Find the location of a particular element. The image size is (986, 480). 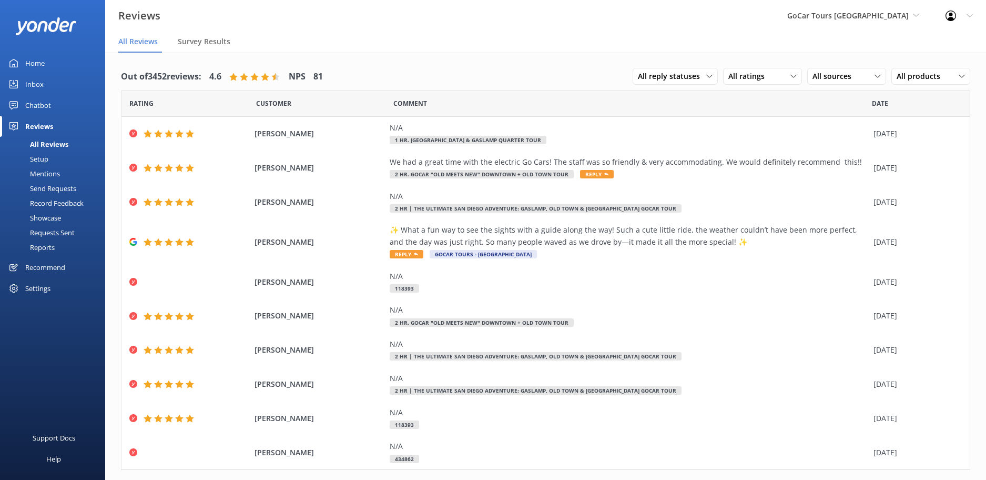

div: Reports is located at coordinates (31, 247).